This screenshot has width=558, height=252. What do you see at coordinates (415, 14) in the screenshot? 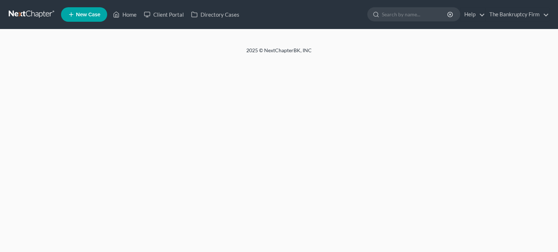
I see `input: Search by name...` at bounding box center [415, 14].